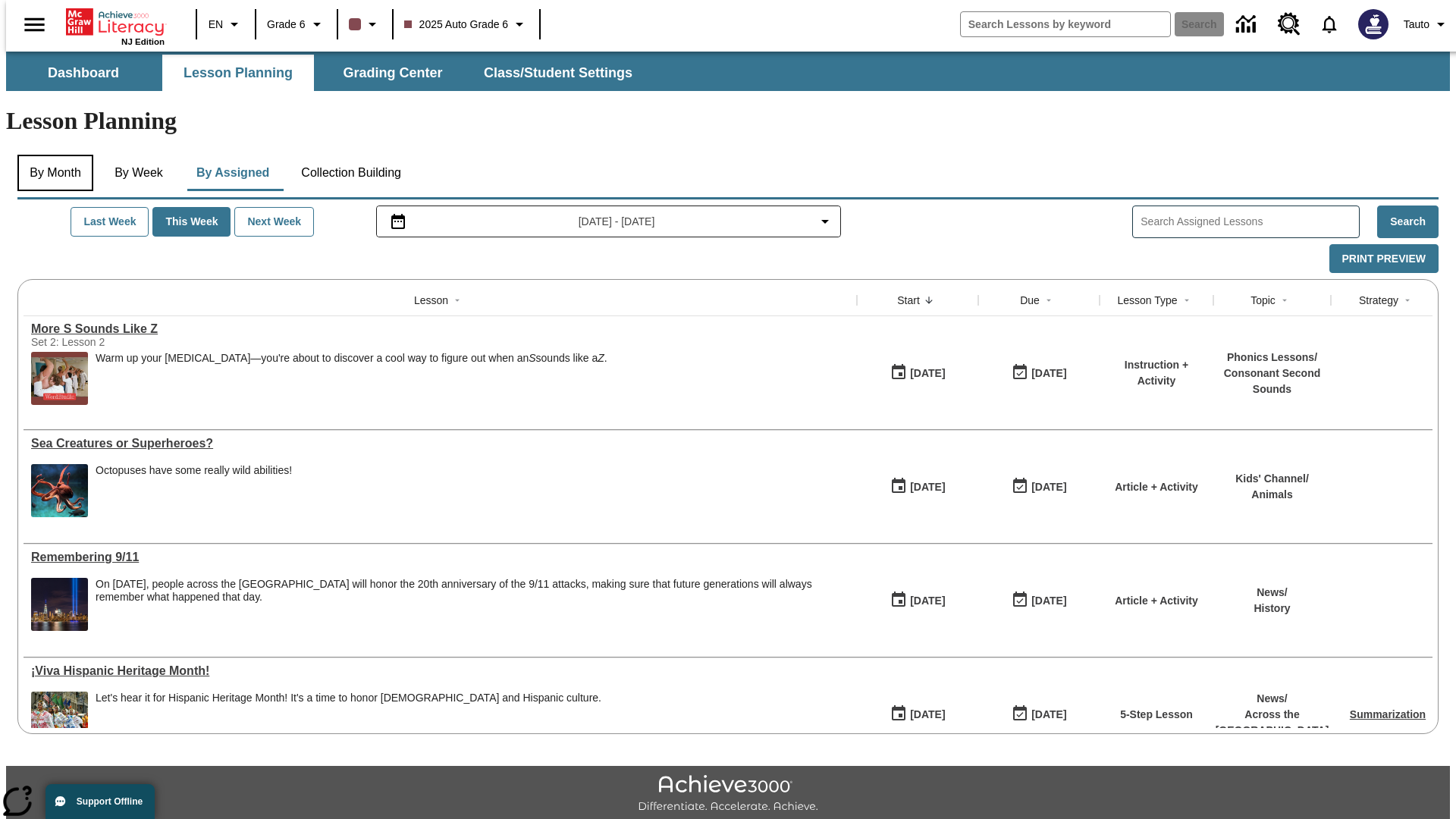  Describe the element at coordinates (917, 373) in the screenshot. I see `button: 09/25/25: First time the lesson was available` at that location.